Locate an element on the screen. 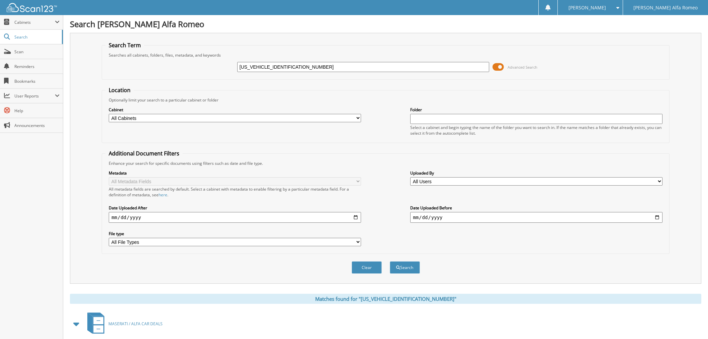 The height and width of the screenshot is (339, 708). input: start is located at coordinates (235, 217).